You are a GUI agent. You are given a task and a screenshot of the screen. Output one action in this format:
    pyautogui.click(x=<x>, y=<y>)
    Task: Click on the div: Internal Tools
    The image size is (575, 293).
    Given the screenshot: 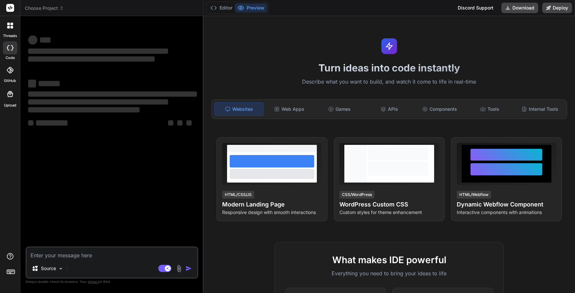 What is the action you would take?
    pyautogui.click(x=540, y=109)
    